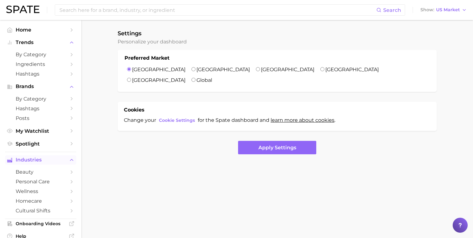  What do you see at coordinates (41, 131) in the screenshot?
I see `a: My Watchlist` at bounding box center [41, 131].